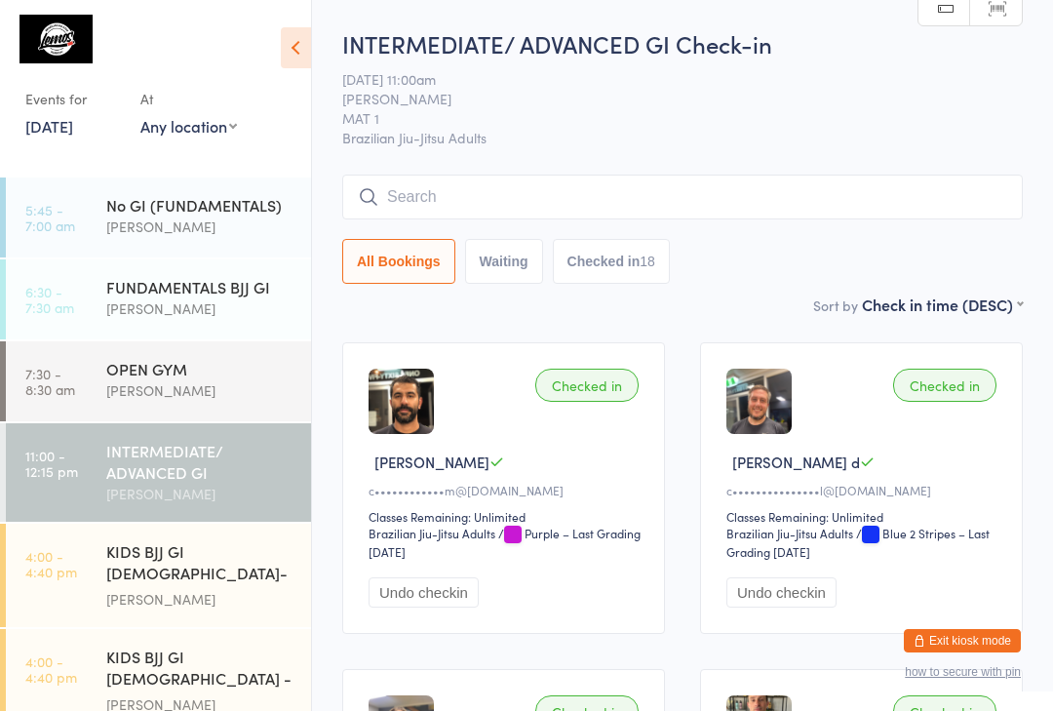 The width and height of the screenshot is (1053, 711). What do you see at coordinates (56, 39) in the screenshot?
I see `img: Lemos Brazilian Jiu-Jitsu` at bounding box center [56, 39].